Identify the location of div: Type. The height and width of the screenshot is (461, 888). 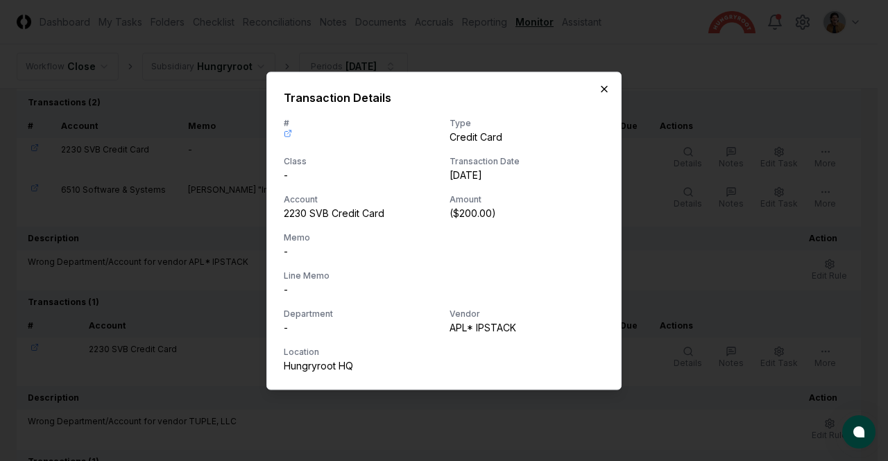
(527, 123).